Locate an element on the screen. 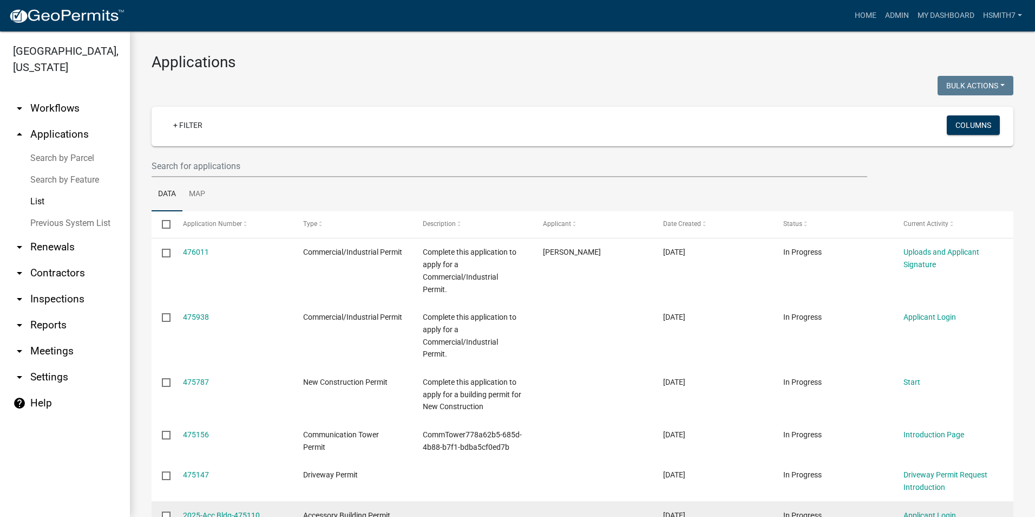 The width and height of the screenshot is (1035, 517). a: 475787 is located at coordinates (196, 382).